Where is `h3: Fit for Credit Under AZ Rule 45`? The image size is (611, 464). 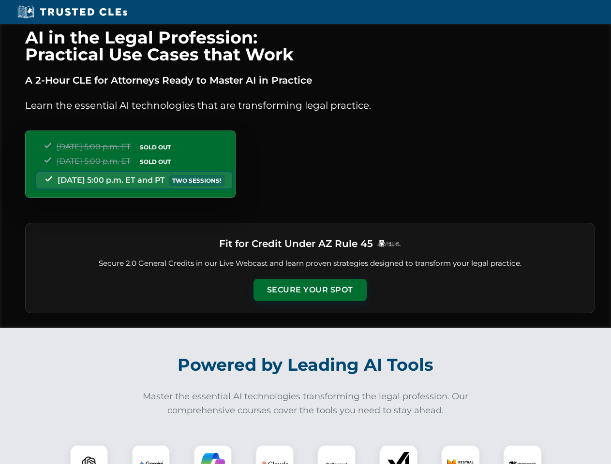 h3: Fit for Credit Under AZ Rule 45 is located at coordinates (296, 244).